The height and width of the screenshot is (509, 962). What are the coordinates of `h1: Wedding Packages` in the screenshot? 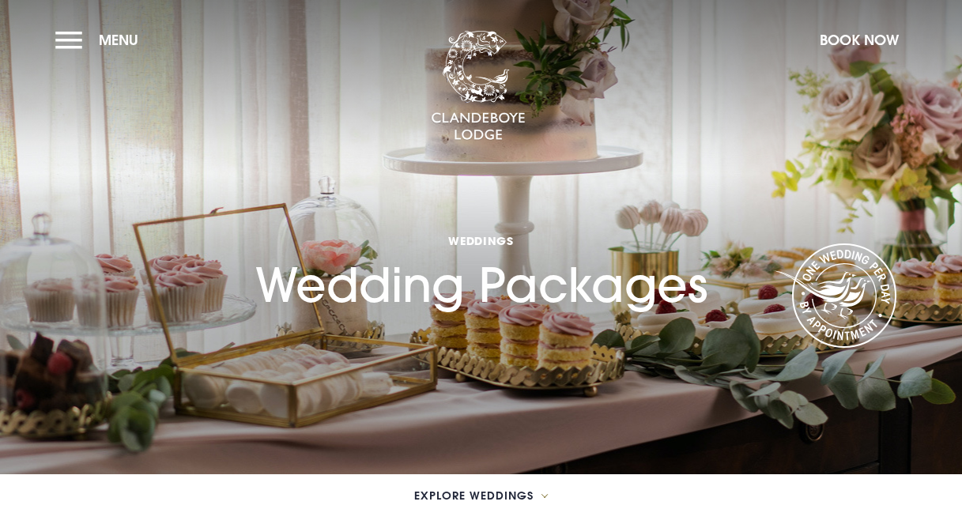 It's located at (481, 240).